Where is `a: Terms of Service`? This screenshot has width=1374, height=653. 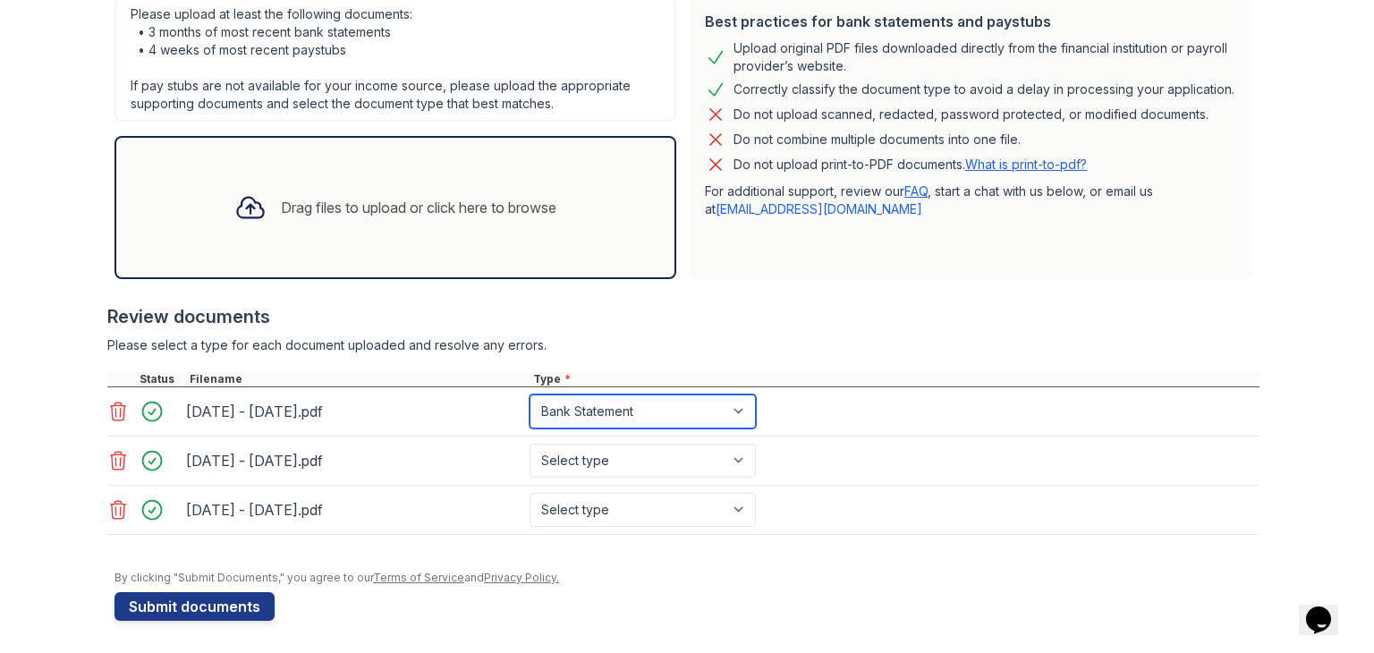 a: Terms of Service is located at coordinates (419, 577).